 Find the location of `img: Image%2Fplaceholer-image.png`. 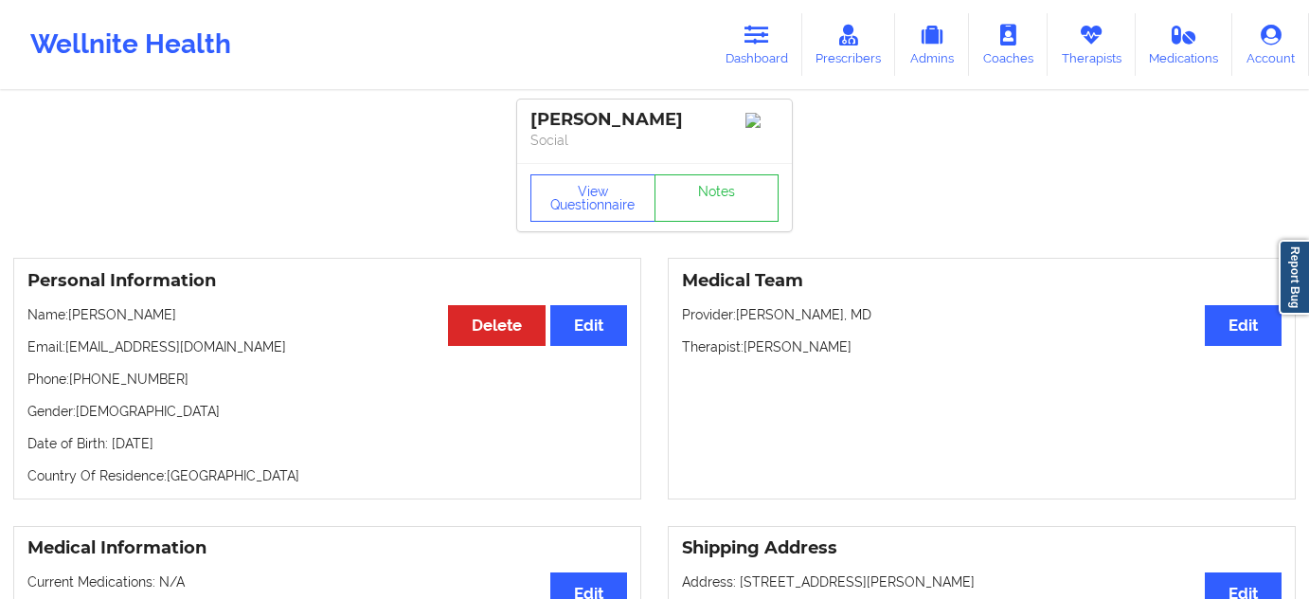

img: Image%2Fplaceholer-image.png is located at coordinates (762, 120).